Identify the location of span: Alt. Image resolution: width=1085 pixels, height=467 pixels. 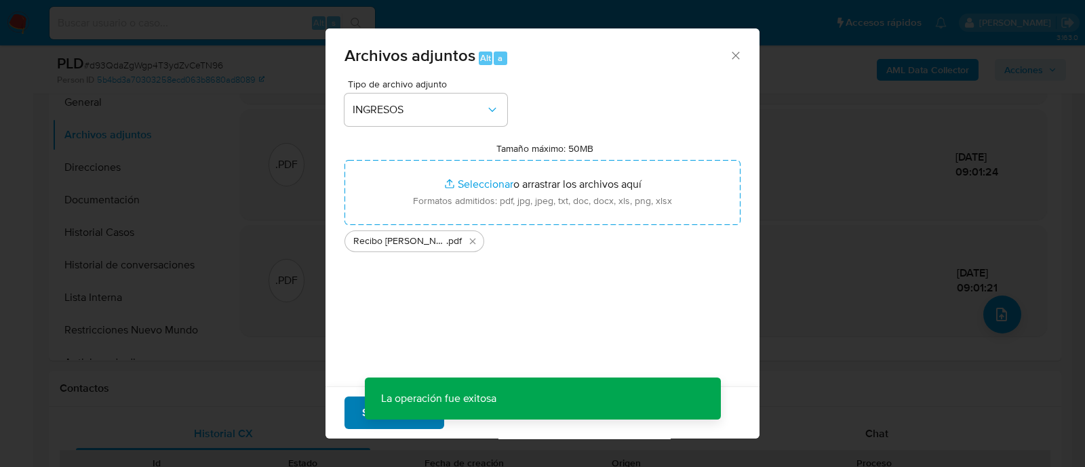
(486, 58).